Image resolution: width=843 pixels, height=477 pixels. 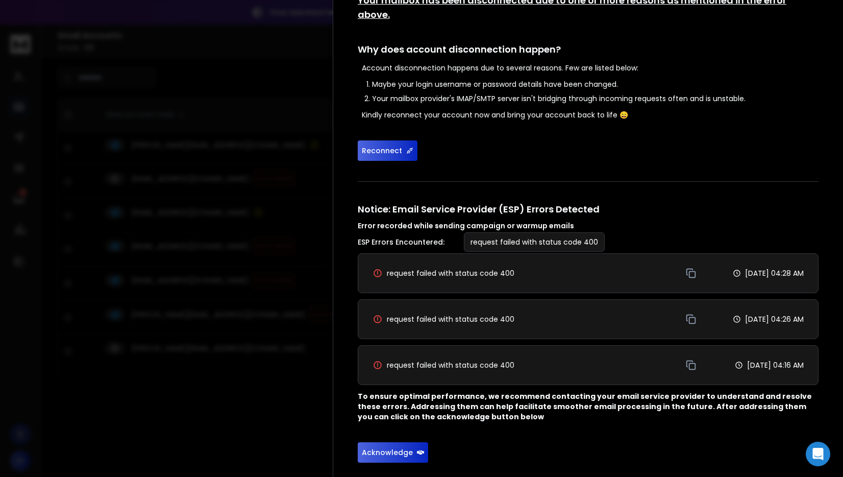 What do you see at coordinates (106, 63) in the screenshot?
I see `img: tab_keywords_by_traffic_grey.svg` at bounding box center [106, 63].